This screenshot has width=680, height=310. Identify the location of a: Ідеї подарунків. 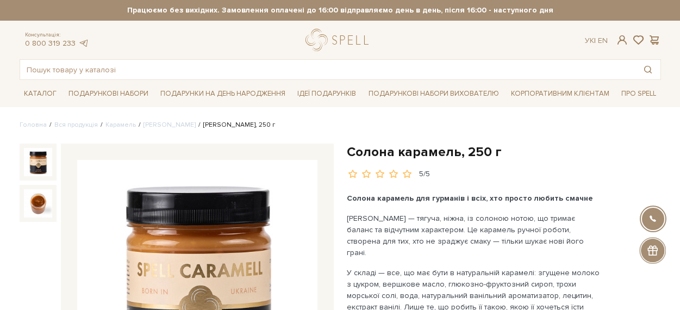
(327, 93).